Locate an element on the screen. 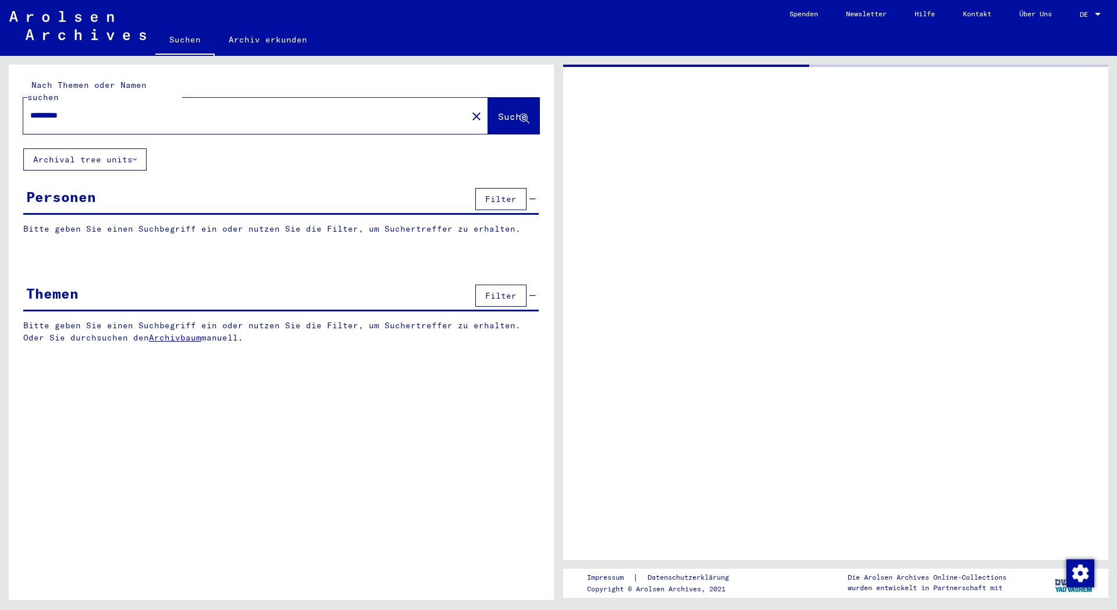 This screenshot has height=610, width=1117. mat-icon: close is located at coordinates (477, 116).